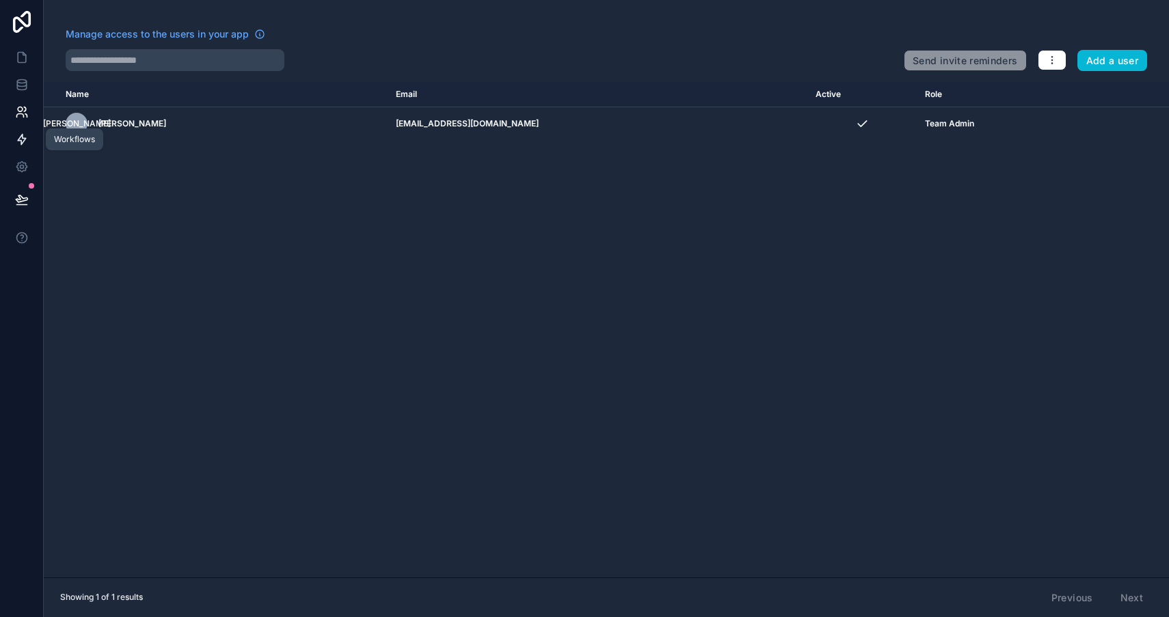 Image resolution: width=1169 pixels, height=617 pixels. Describe the element at coordinates (215, 94) in the screenshot. I see `th: Name` at that location.